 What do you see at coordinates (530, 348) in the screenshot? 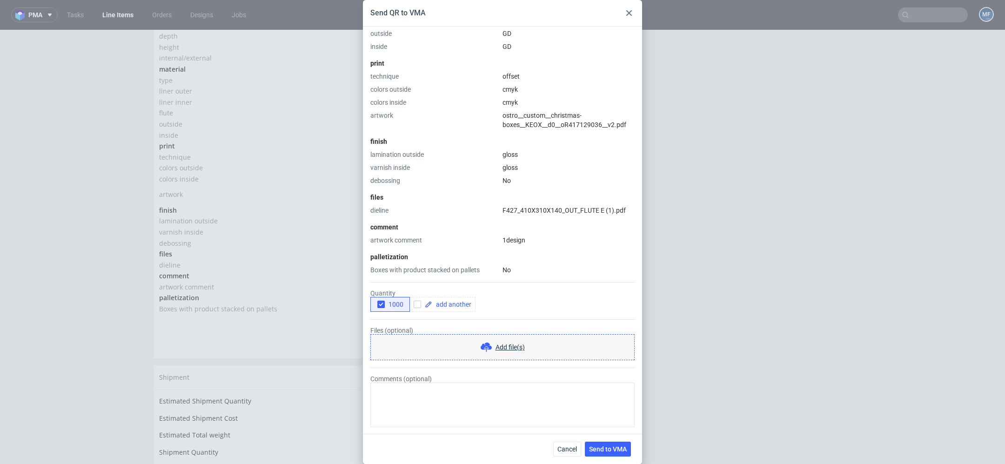
I see `button: Manage shipments` at bounding box center [530, 348].